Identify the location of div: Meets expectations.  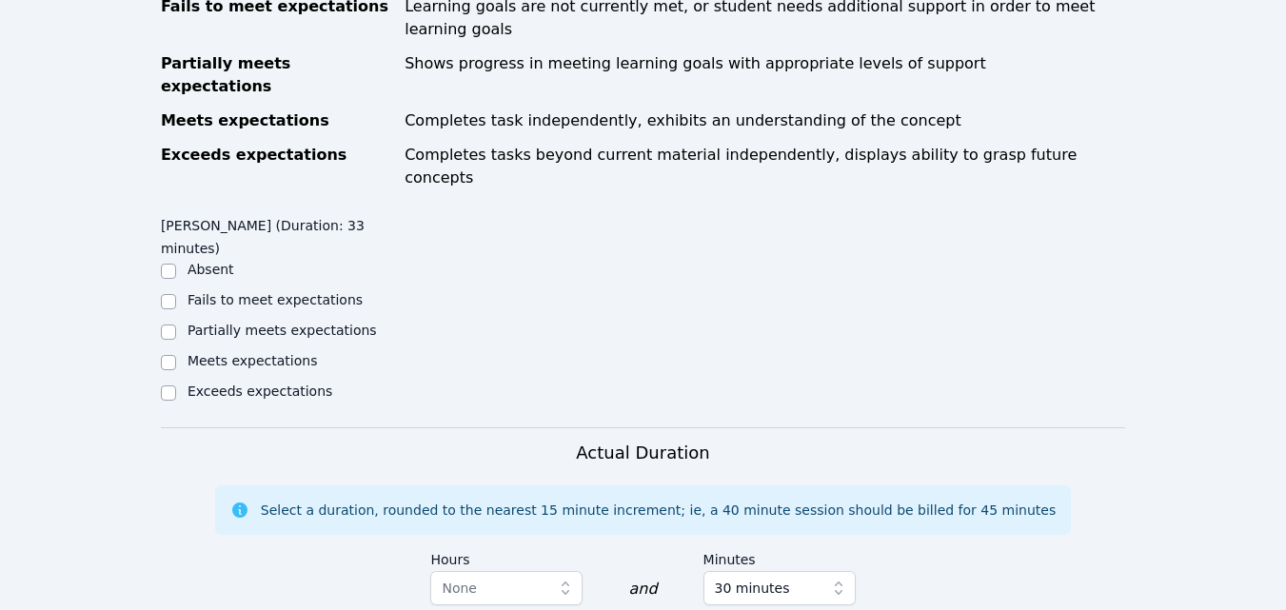
(277, 121).